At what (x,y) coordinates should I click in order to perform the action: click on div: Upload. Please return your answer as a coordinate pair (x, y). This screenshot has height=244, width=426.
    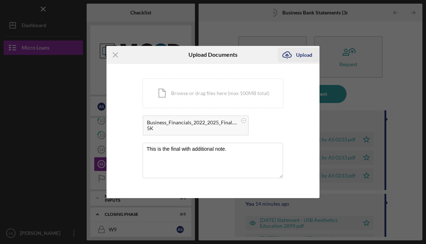
    Looking at the image, I should click on (304, 55).